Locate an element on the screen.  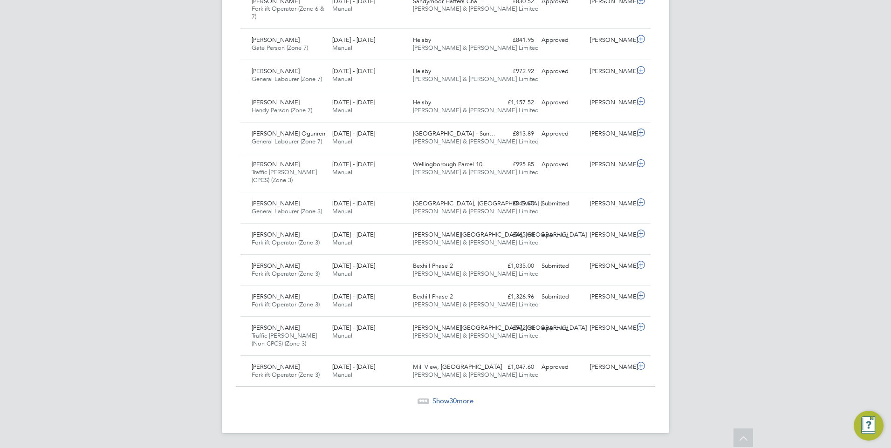
div: £1,157.52 is located at coordinates (514, 103).